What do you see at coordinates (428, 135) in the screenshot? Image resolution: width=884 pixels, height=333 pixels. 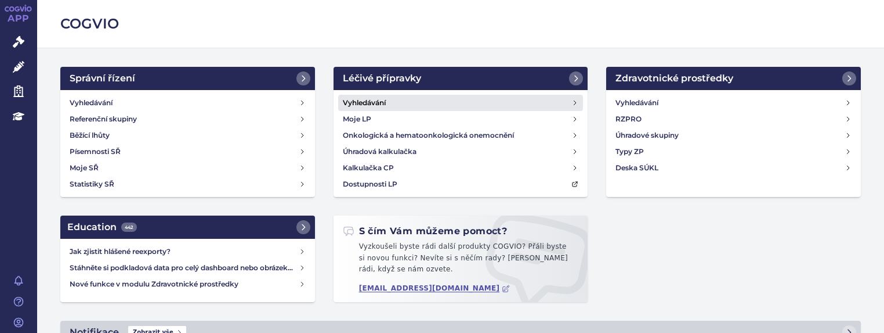 I see `h4: Onkologická a hematoonkologická onemocnění` at bounding box center [428, 135].